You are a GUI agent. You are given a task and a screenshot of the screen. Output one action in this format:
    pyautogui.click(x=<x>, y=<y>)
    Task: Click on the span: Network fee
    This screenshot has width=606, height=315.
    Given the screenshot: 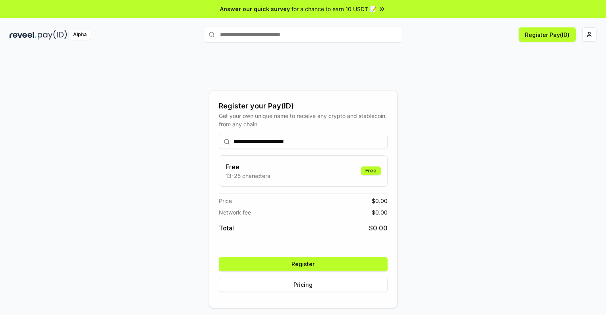 What is the action you would take?
    pyautogui.click(x=235, y=212)
    